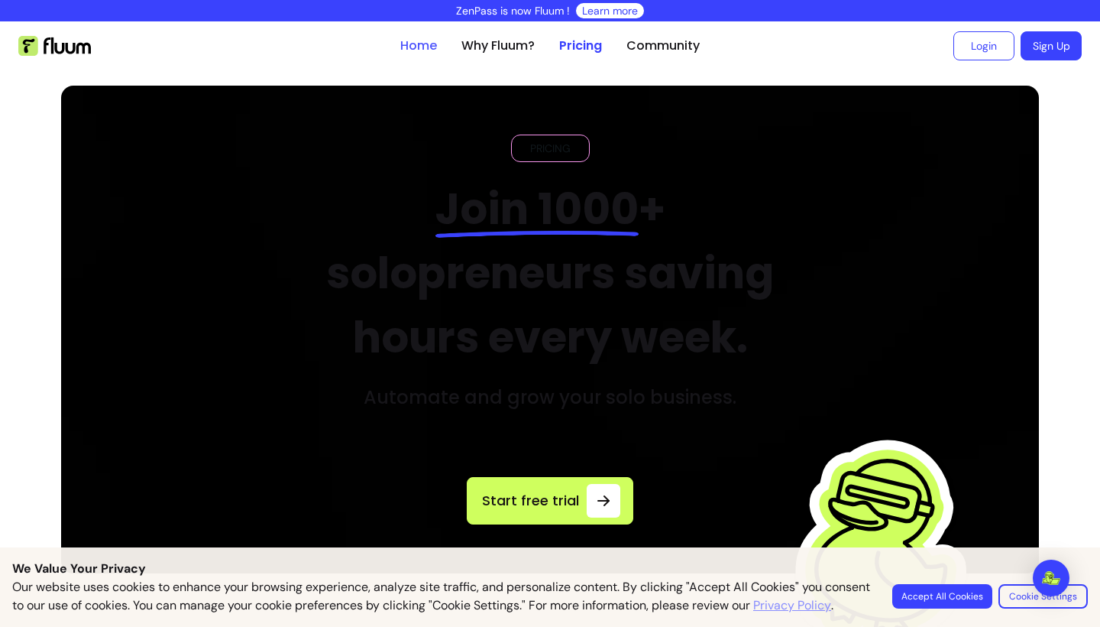 The width and height of the screenshot is (1100, 627). What do you see at coordinates (1043, 596) in the screenshot?
I see `button: Cookie Settings` at bounding box center [1043, 596].